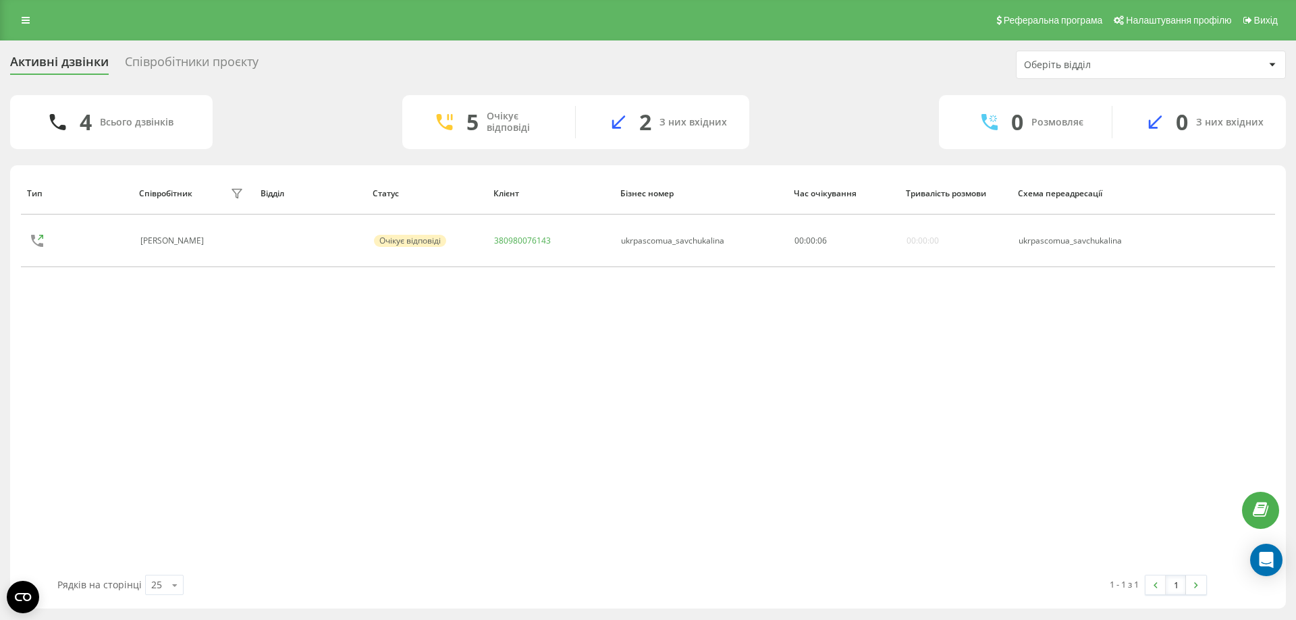 The height and width of the screenshot is (620, 1296). What do you see at coordinates (59, 65) in the screenshot?
I see `div: Активні дзвінки` at bounding box center [59, 65].